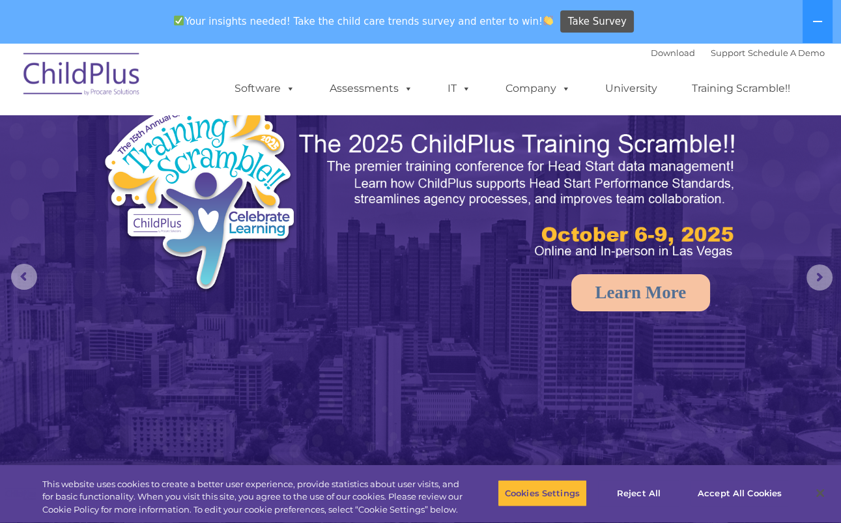 Image resolution: width=841 pixels, height=523 pixels. Describe the element at coordinates (739, 493) in the screenshot. I see `button: Accept All Cookies` at that location.